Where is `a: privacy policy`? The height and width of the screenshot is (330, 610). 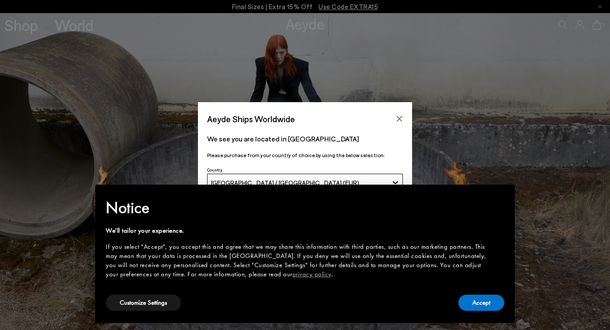 a: privacy policy is located at coordinates (312, 274).